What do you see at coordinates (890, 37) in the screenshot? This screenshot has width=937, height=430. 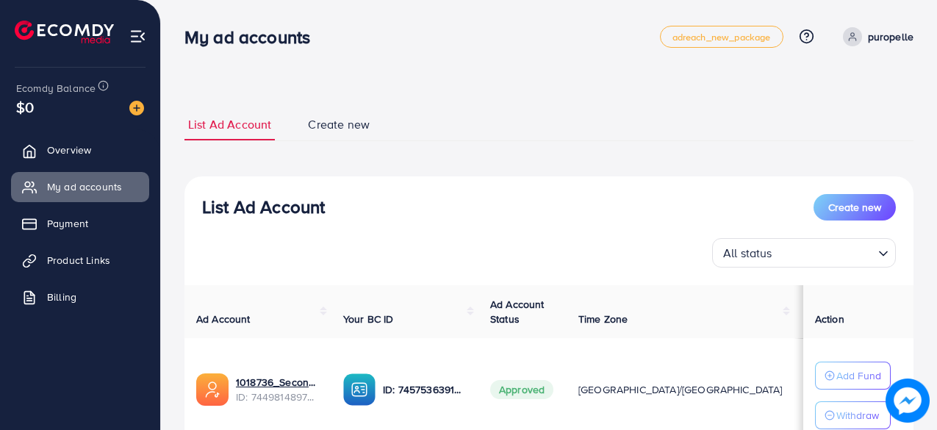 I see `p: puropelle` at bounding box center [890, 37].